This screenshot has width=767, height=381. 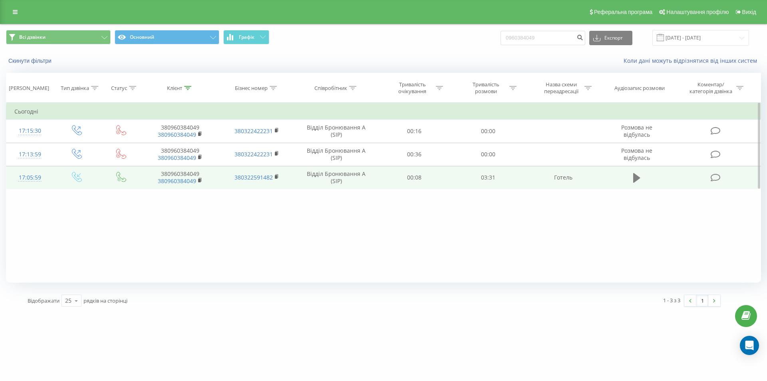 What do you see at coordinates (68, 300) in the screenshot?
I see `div: 25` at bounding box center [68, 300].